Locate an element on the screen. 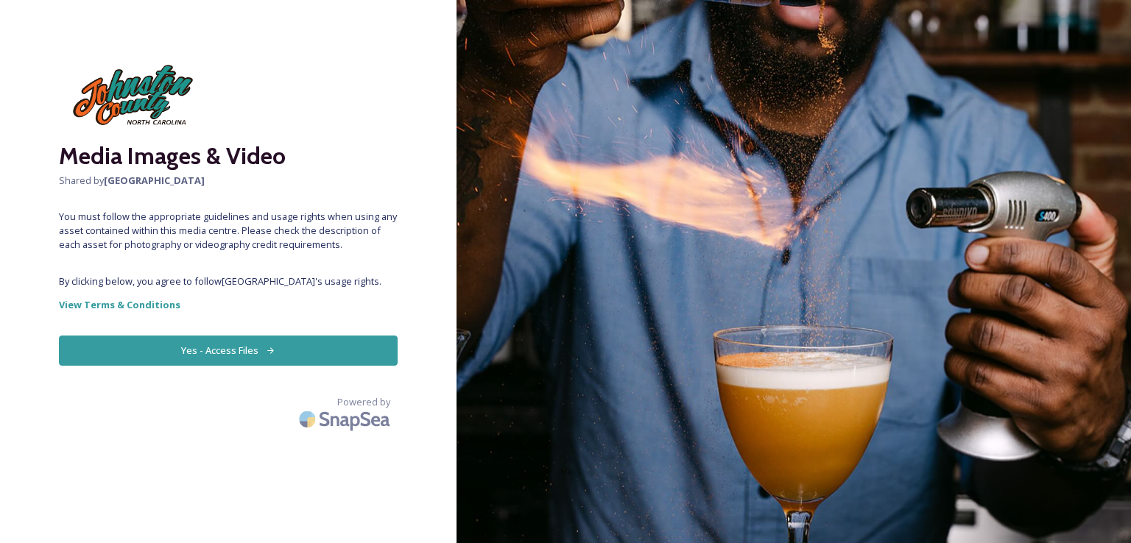  span: Powered by is located at coordinates (364, 402).